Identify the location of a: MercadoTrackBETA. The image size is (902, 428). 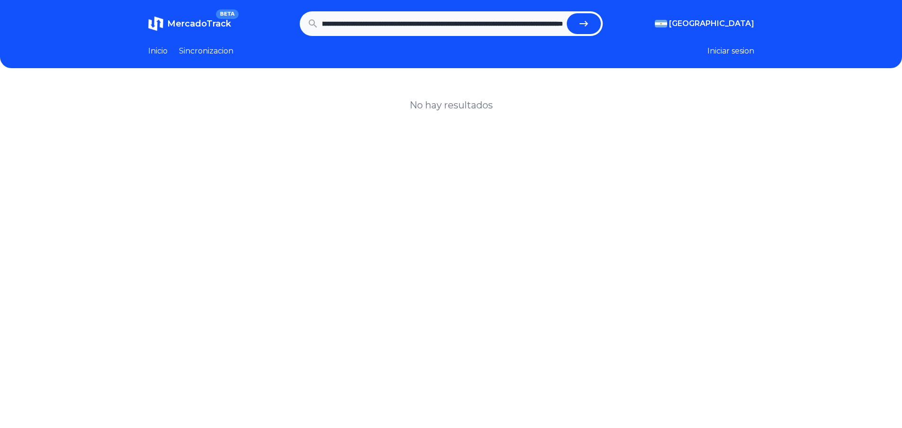
(189, 24).